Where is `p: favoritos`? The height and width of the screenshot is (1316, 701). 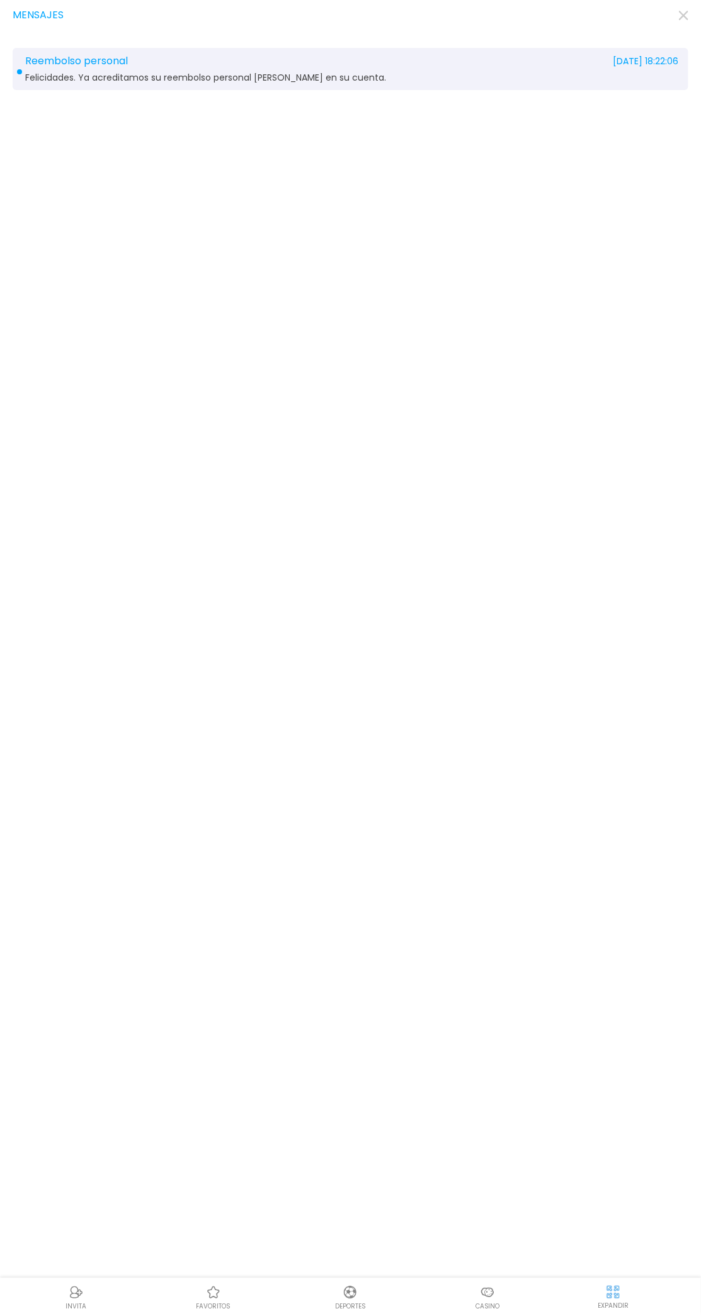 p: favoritos is located at coordinates (213, 1306).